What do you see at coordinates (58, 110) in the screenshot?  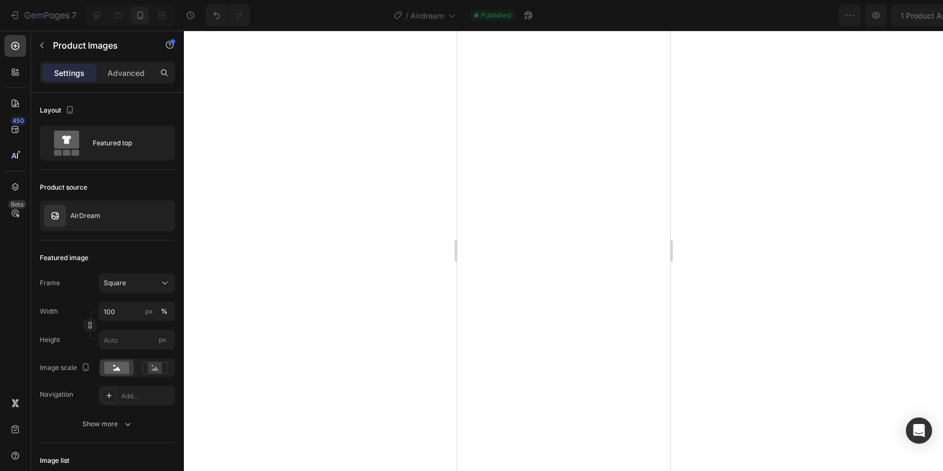 I see `div: Layout` at bounding box center [58, 110].